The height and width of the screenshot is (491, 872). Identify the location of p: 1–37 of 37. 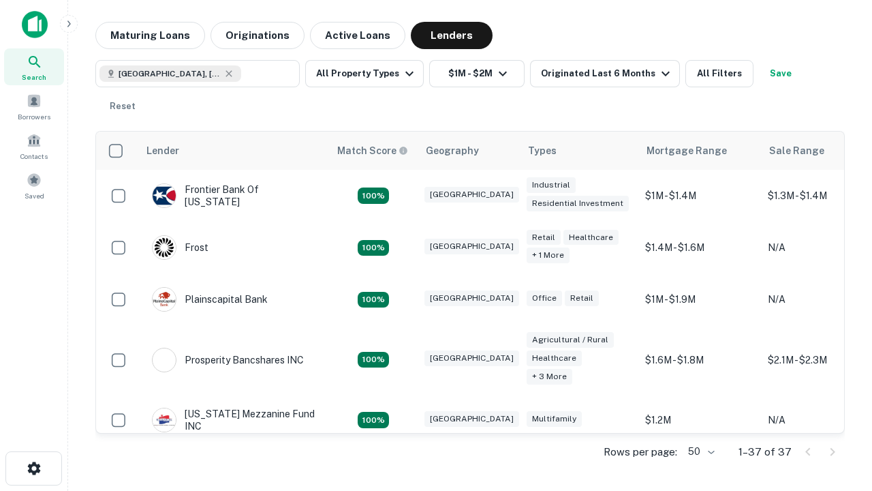
(765, 452).